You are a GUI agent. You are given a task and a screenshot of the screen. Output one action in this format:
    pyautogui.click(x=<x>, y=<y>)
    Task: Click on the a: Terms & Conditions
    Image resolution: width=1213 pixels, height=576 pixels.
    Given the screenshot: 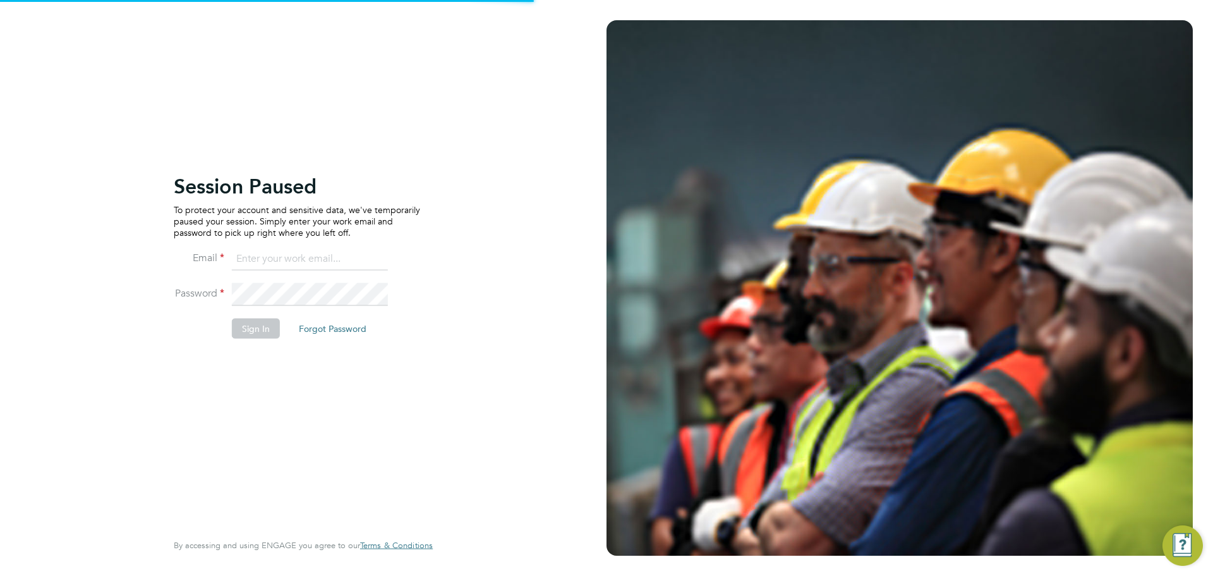 What is the action you would take?
    pyautogui.click(x=396, y=545)
    